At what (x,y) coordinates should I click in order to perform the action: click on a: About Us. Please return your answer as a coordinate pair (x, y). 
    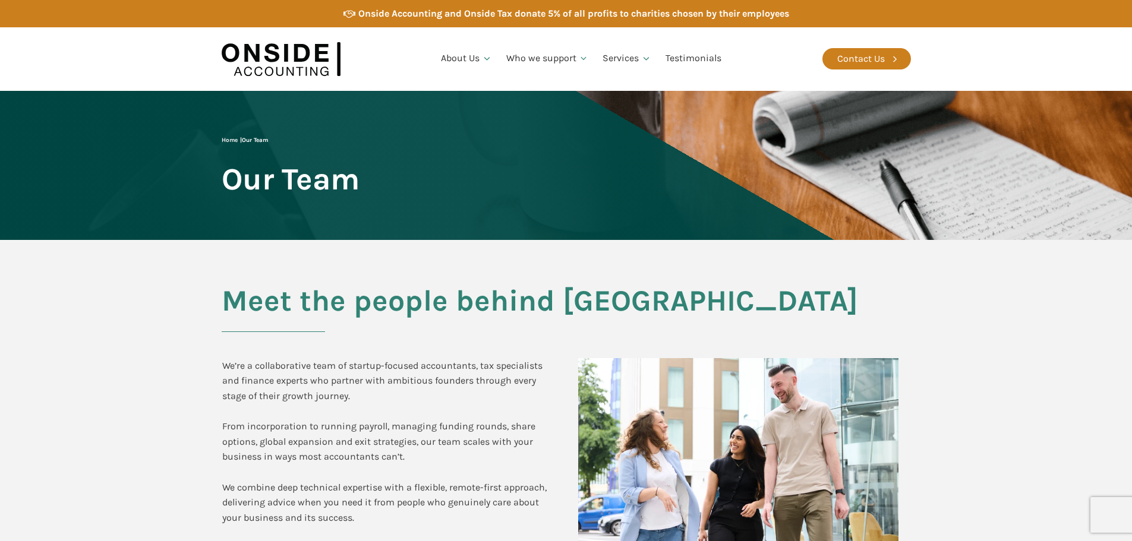
    Looking at the image, I should click on (466, 59).